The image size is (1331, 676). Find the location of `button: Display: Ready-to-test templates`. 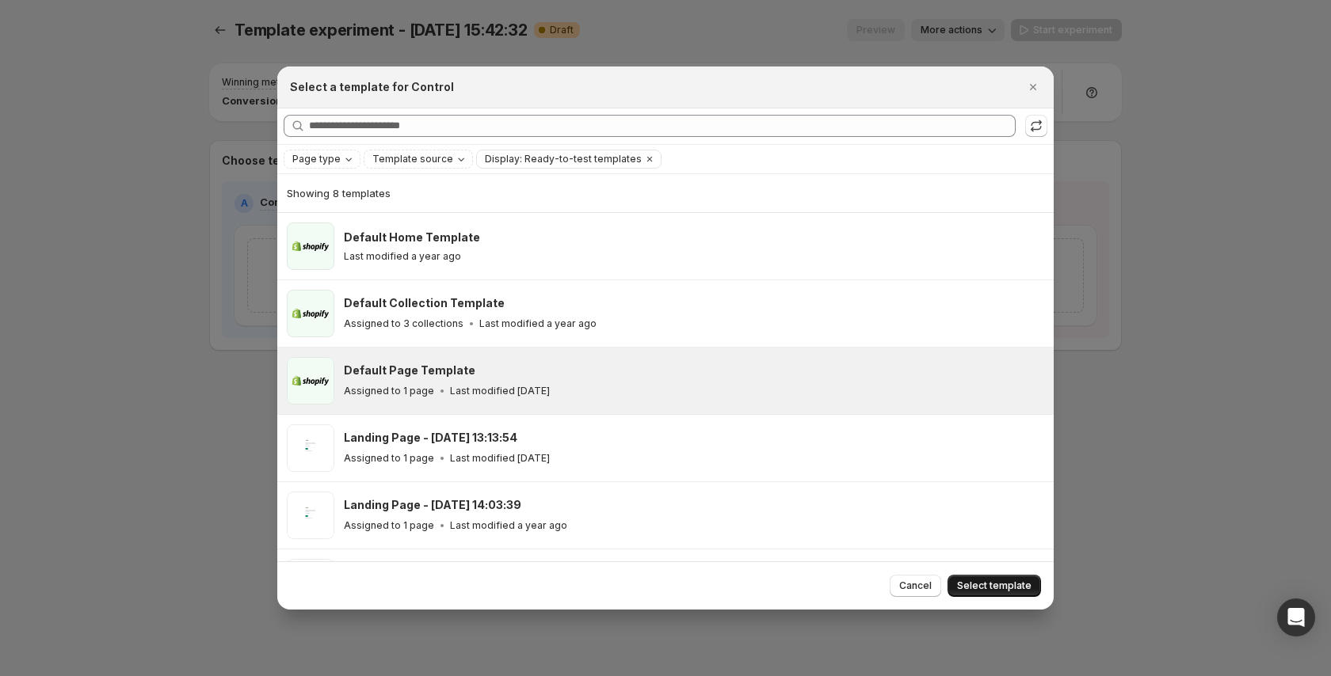

button: Display: Ready-to-test templates is located at coordinates (559, 159).